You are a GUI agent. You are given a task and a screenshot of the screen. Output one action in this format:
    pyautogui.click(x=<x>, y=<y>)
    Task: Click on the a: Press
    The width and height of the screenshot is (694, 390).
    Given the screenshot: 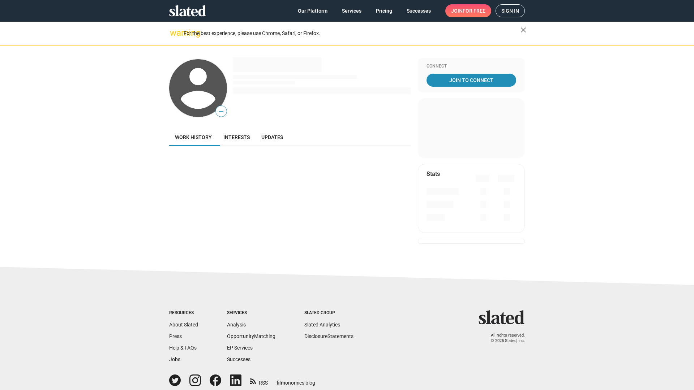 What is the action you would take?
    pyautogui.click(x=175, y=337)
    